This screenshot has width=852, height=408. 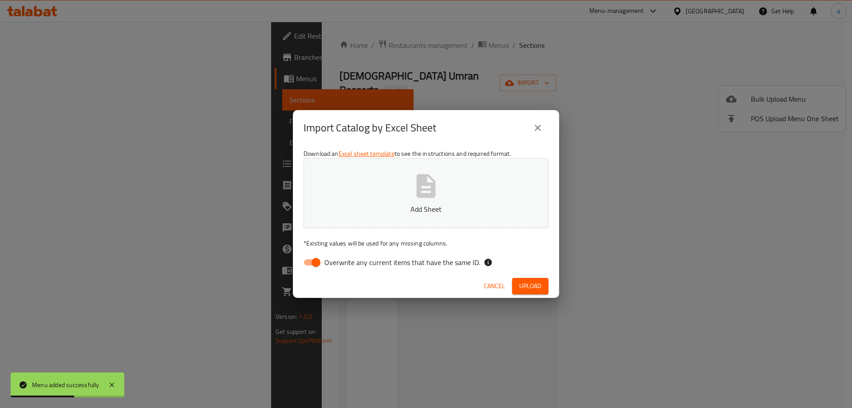 I want to click on button: Cancel, so click(x=494, y=286).